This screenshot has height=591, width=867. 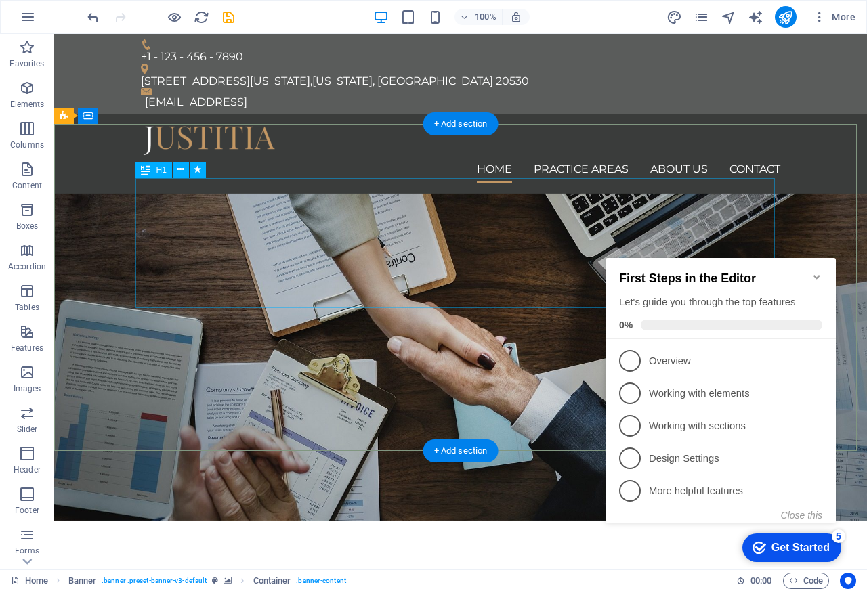 I want to click on button: 100%, so click(x=478, y=17).